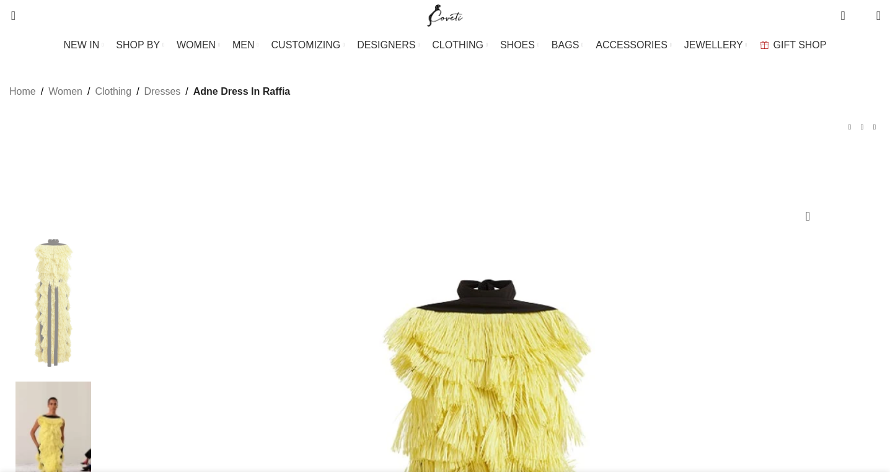  What do you see at coordinates (162, 92) in the screenshot?
I see `a: Dresses` at bounding box center [162, 92].